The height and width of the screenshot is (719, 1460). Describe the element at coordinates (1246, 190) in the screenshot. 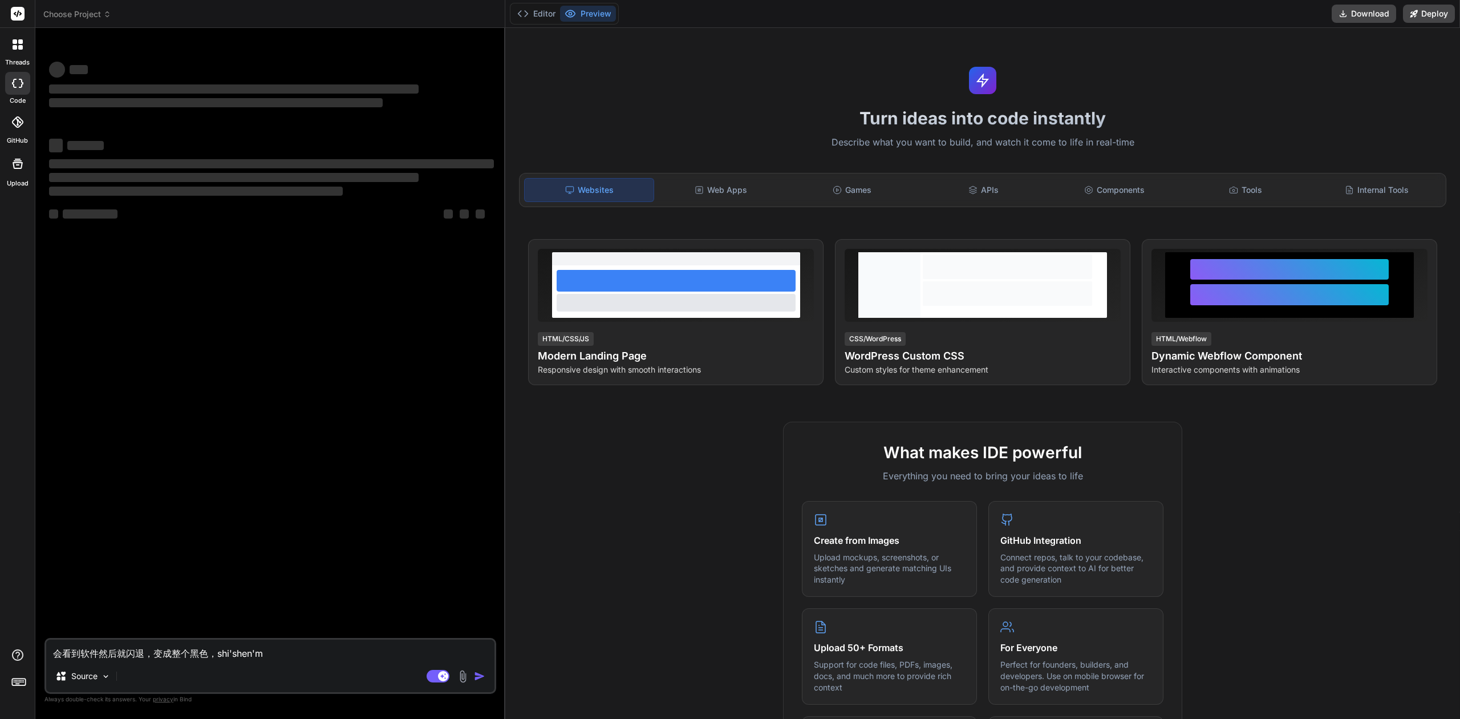

I see `div: Tools` at that location.